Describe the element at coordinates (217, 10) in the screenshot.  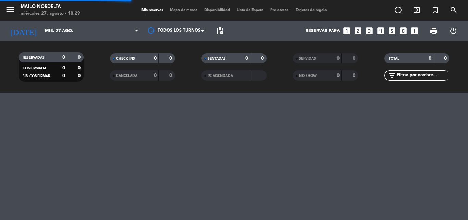
I see `span: Disponibilidad` at that location.